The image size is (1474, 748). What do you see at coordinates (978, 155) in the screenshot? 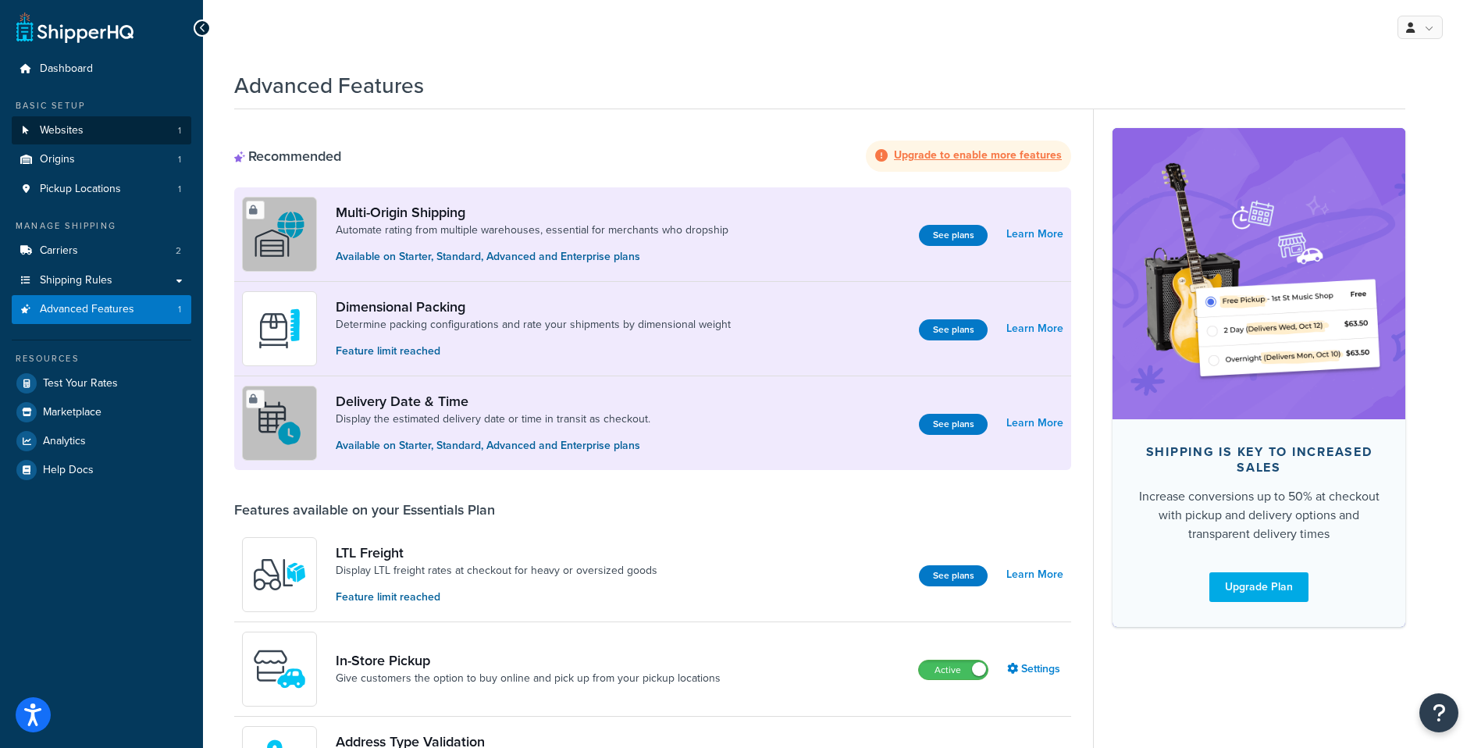
I see `strong: Upgrade to enable more features` at bounding box center [978, 155].